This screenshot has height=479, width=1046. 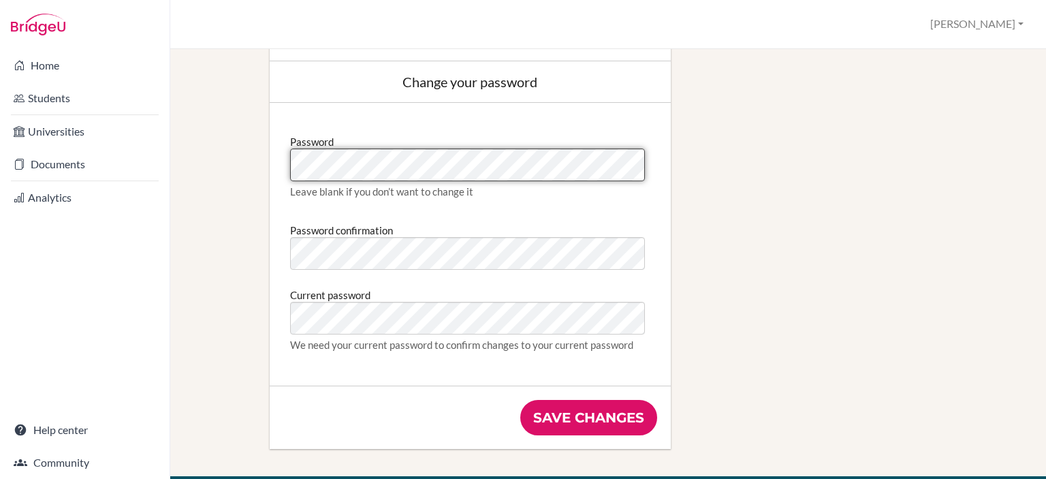 What do you see at coordinates (84, 65) in the screenshot?
I see `a: Home` at bounding box center [84, 65].